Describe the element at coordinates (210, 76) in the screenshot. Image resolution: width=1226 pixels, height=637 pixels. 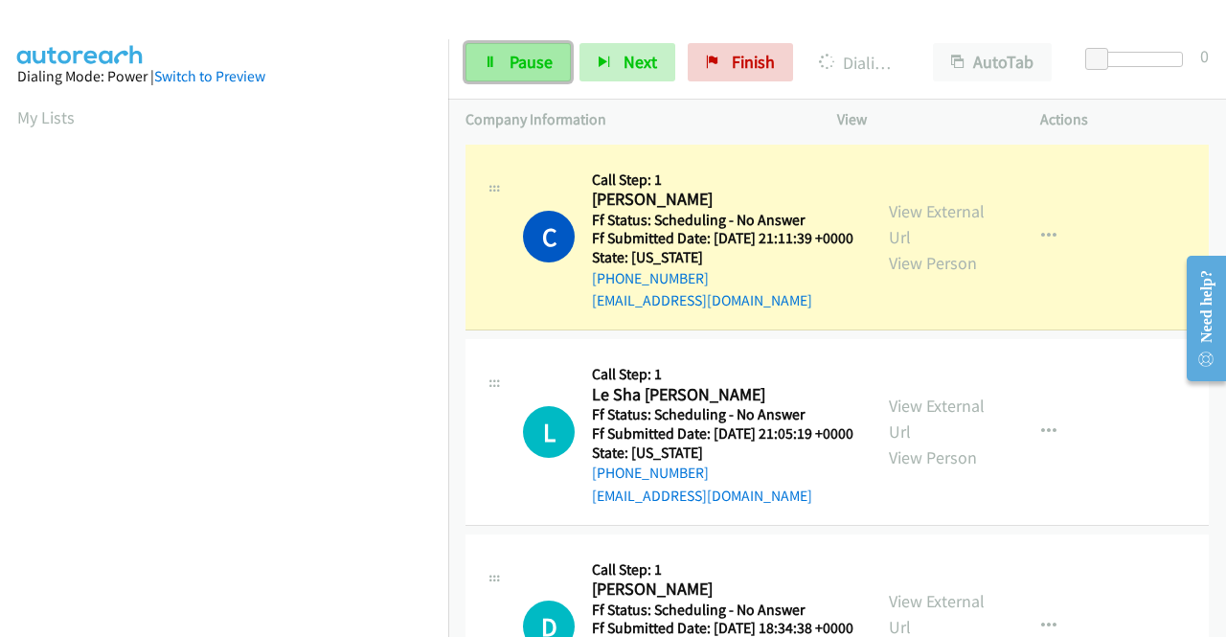
I see `a: Switch to Preview` at that location.